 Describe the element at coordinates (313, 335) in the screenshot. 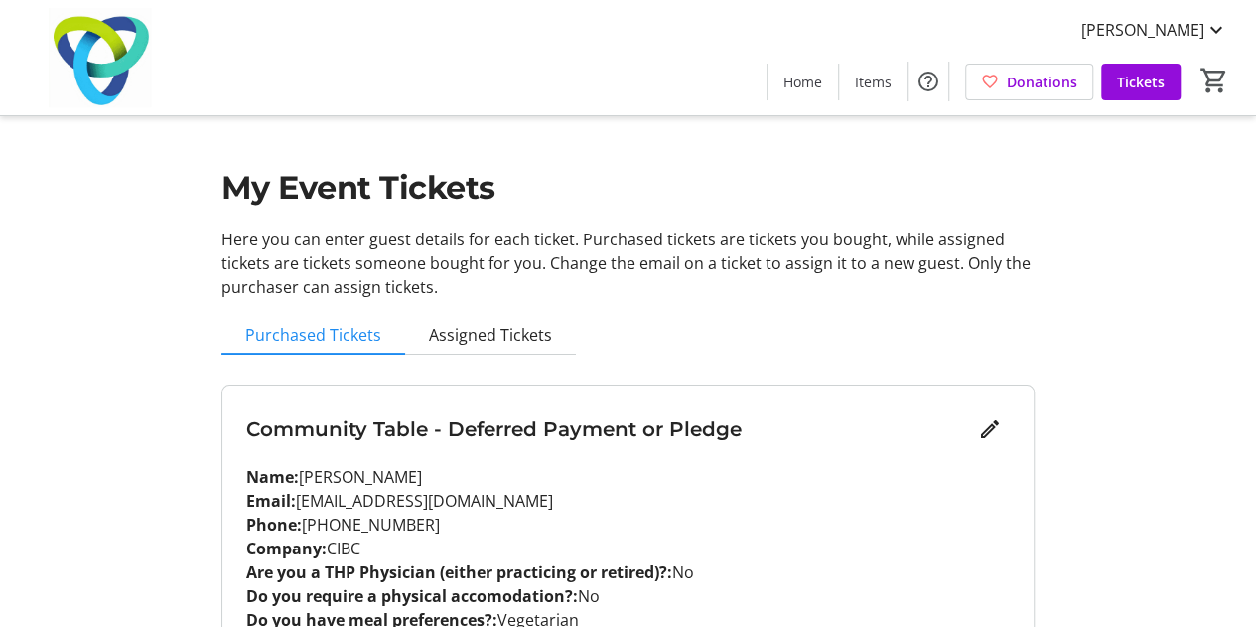

I see `span: Purchased Tickets` at that location.